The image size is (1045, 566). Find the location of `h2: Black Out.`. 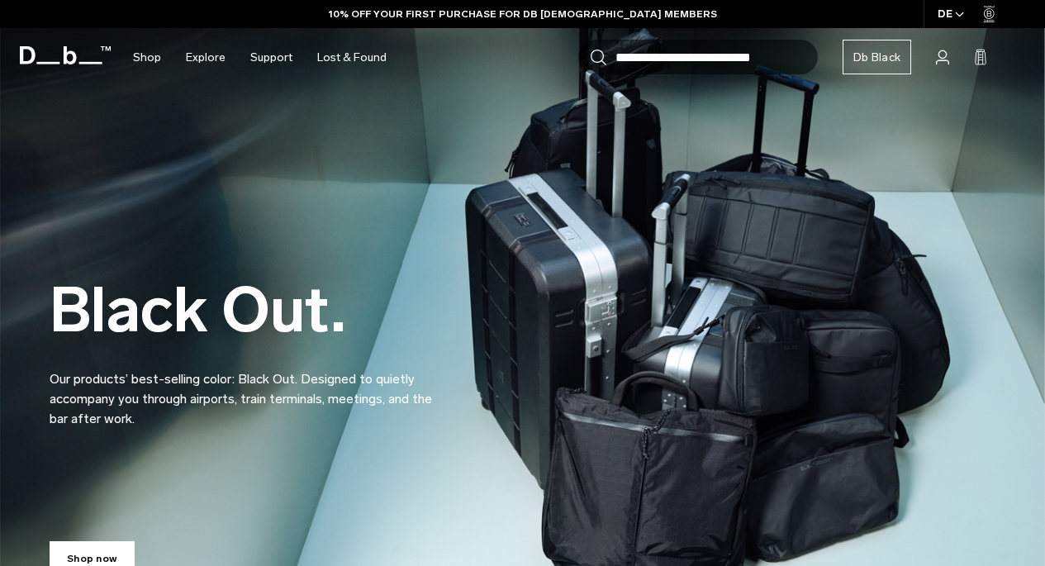

h2: Black Out. is located at coordinates (248, 310).